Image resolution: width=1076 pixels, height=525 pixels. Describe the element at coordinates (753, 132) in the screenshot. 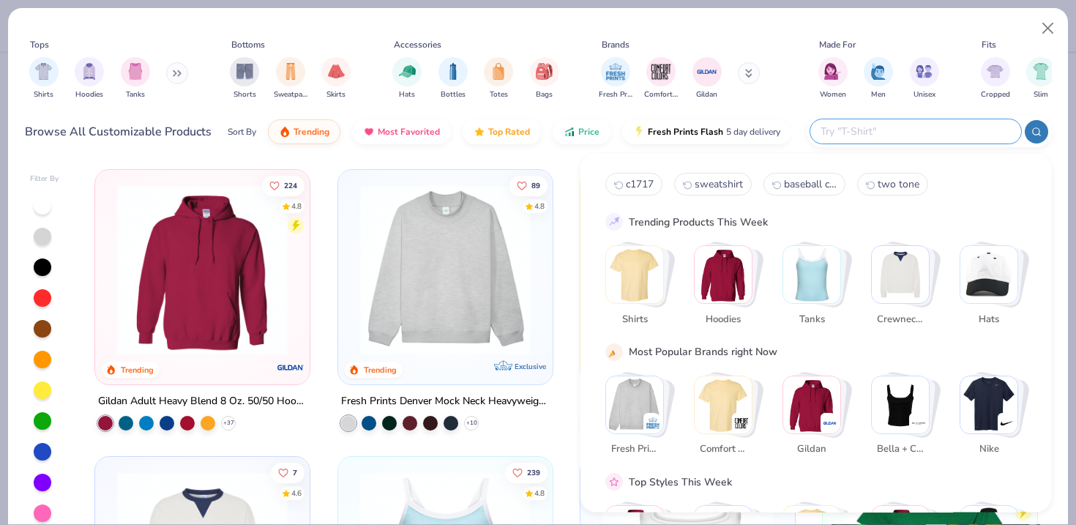

I see `span: 5 day delivery` at that location.